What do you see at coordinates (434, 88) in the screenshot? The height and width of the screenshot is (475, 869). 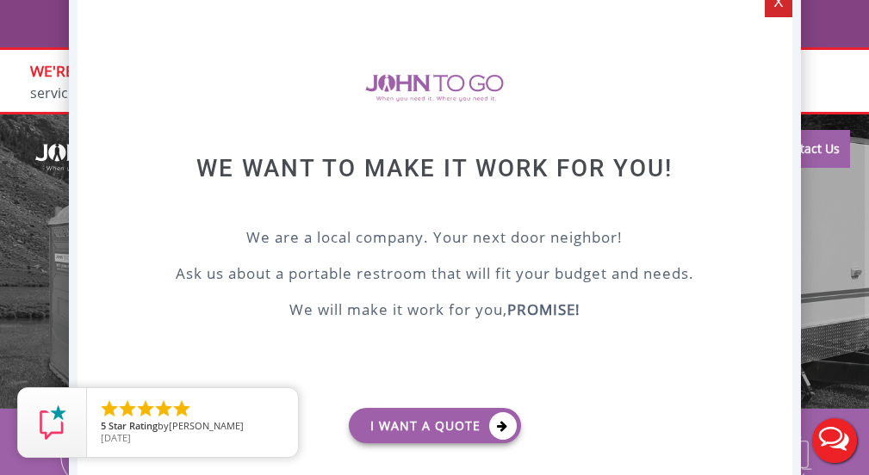 I see `img: logo of viptogo` at bounding box center [434, 88].